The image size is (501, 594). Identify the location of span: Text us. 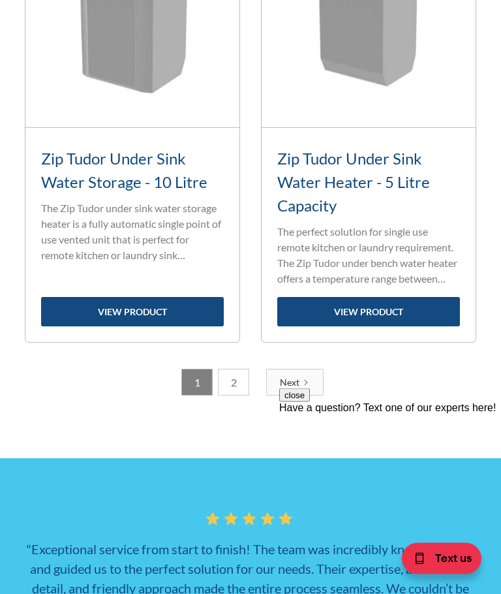
(83, 29).